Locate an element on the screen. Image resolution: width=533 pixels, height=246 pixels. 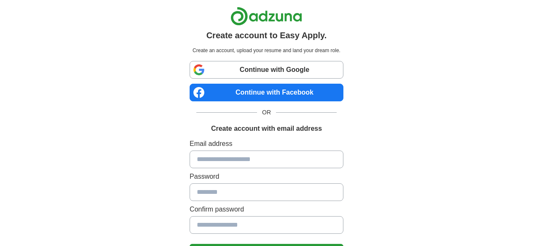
label: Confirm password is located at coordinates (266, 210).